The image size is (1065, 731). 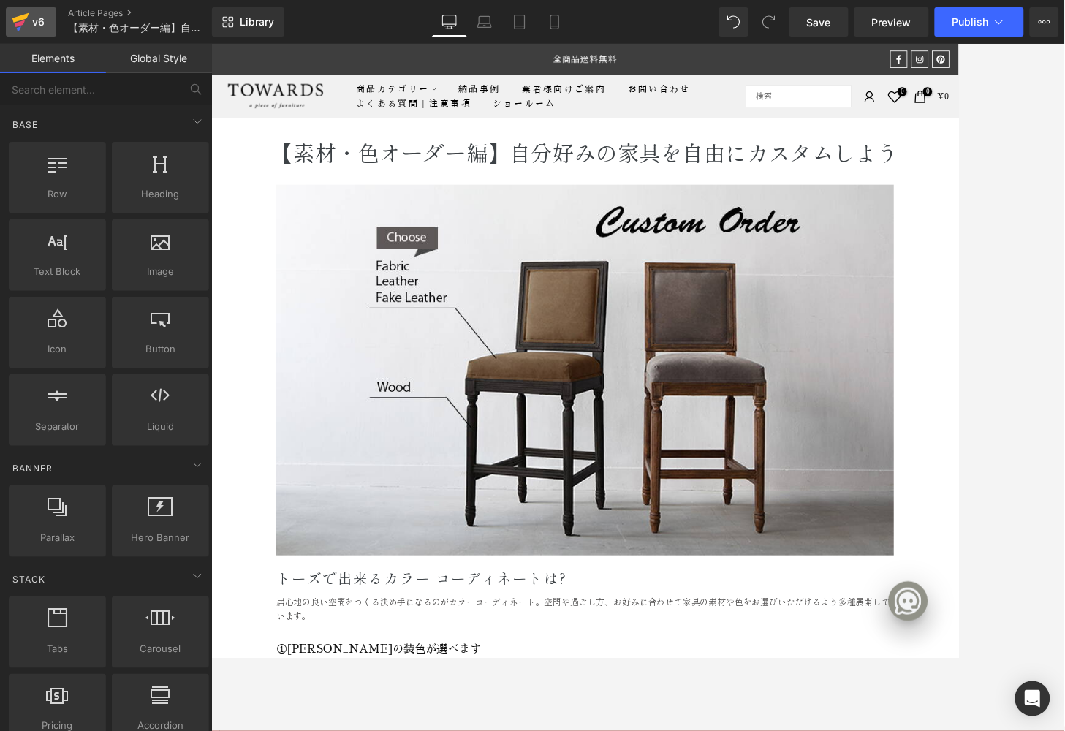 I want to click on span: Preview, so click(x=892, y=22).